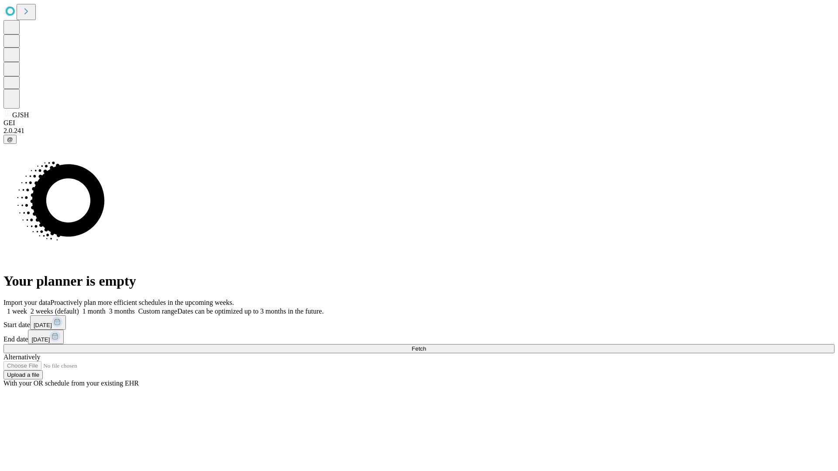 The height and width of the screenshot is (471, 838). Describe the element at coordinates (22, 357) in the screenshot. I see `span: Alternatively` at that location.